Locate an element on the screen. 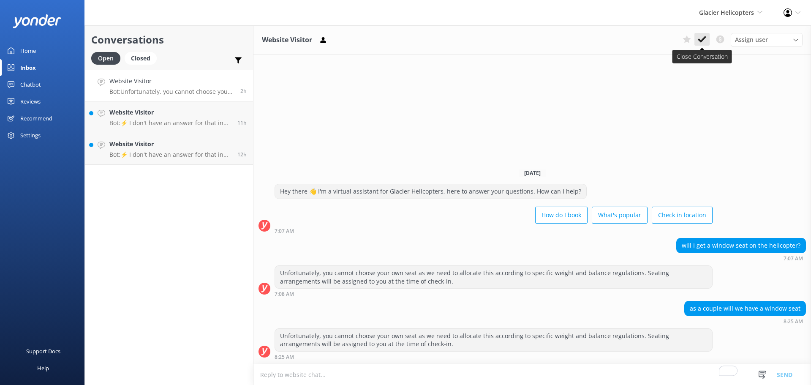 Image resolution: width=811 pixels, height=385 pixels. button: Check in location is located at coordinates (682, 215).